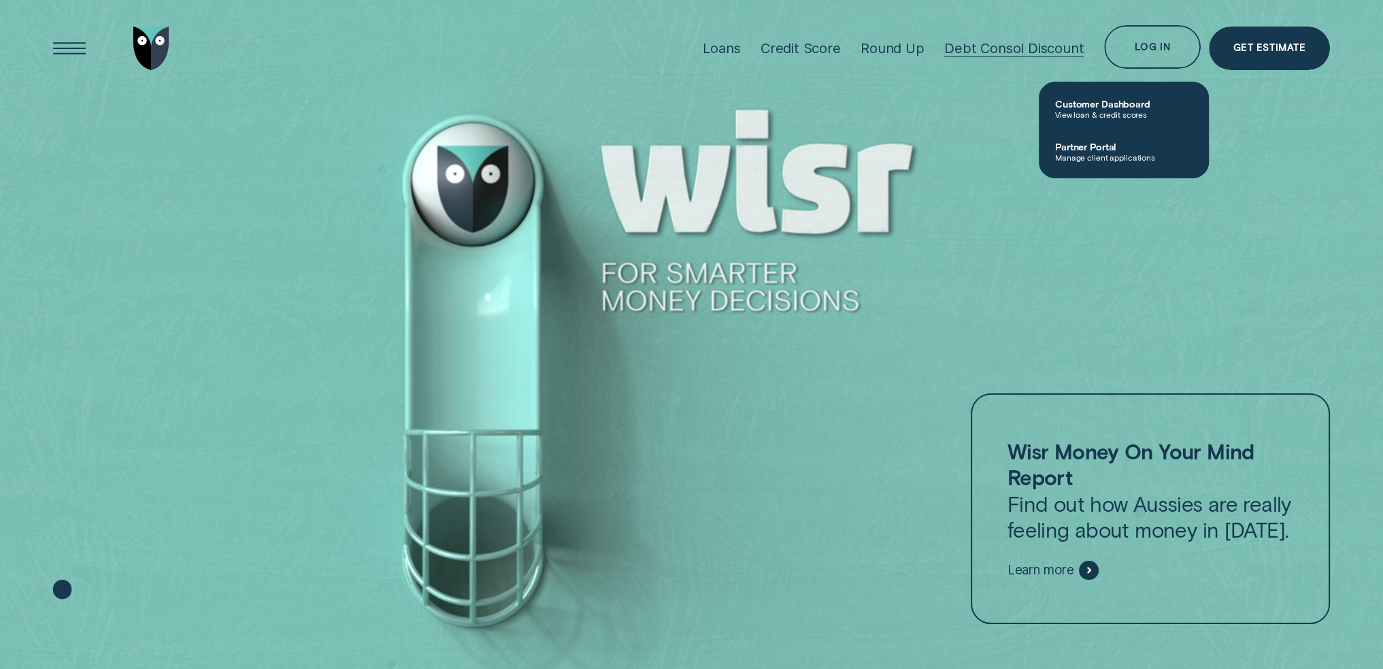  What do you see at coordinates (69, 48) in the screenshot?
I see `button: Open Menu` at bounding box center [69, 48].